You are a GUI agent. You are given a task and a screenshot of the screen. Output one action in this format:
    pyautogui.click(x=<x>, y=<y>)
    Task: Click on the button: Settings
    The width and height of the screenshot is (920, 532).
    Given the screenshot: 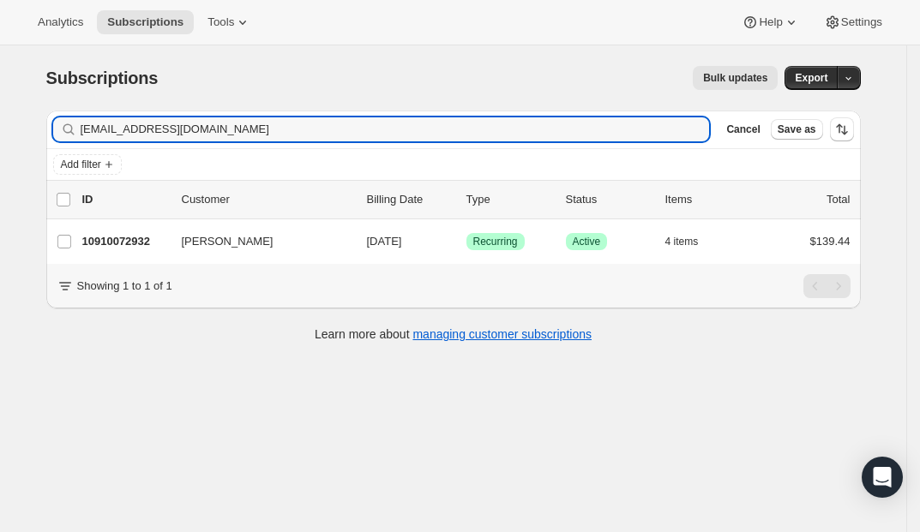 What is the action you would take?
    pyautogui.click(x=853, y=22)
    